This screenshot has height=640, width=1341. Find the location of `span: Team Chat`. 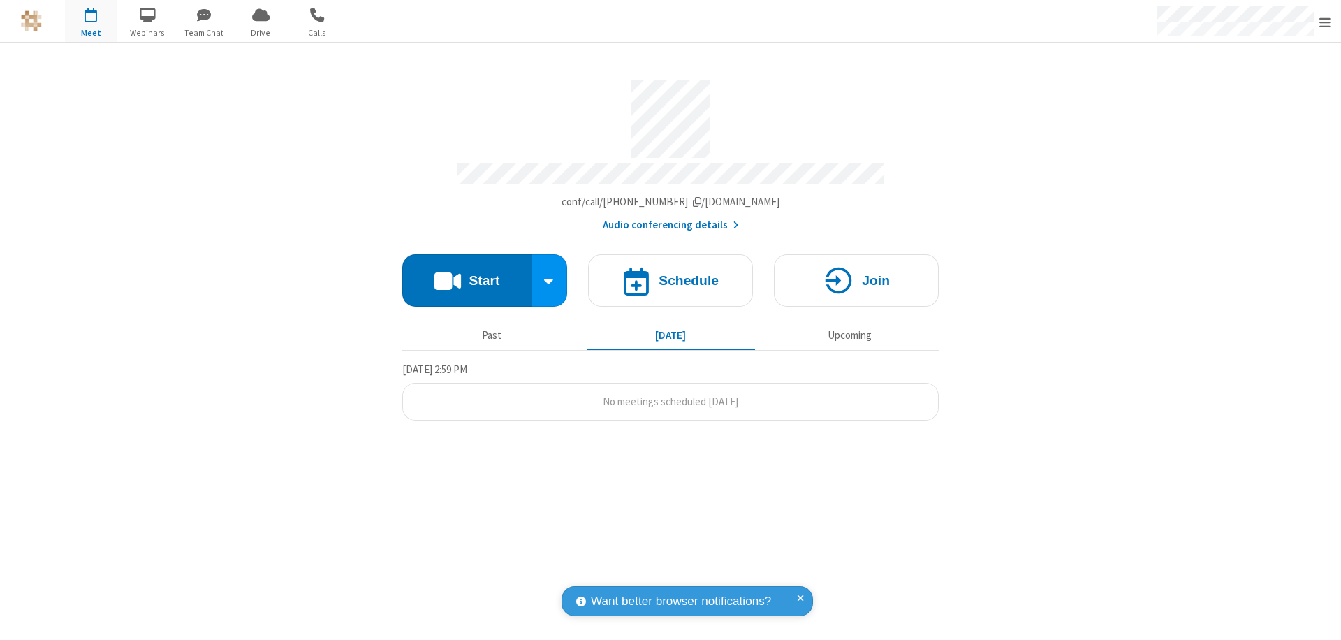

span: Team Chat is located at coordinates (204, 33).